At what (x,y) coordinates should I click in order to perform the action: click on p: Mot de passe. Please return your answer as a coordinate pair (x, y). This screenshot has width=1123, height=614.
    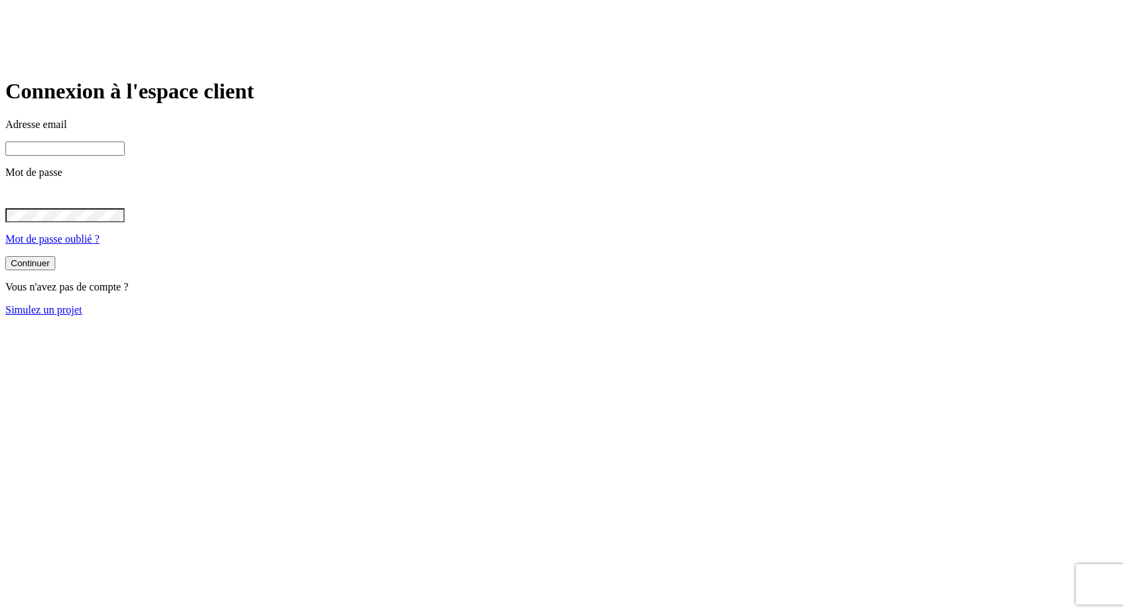
    Looking at the image, I should click on (562, 173).